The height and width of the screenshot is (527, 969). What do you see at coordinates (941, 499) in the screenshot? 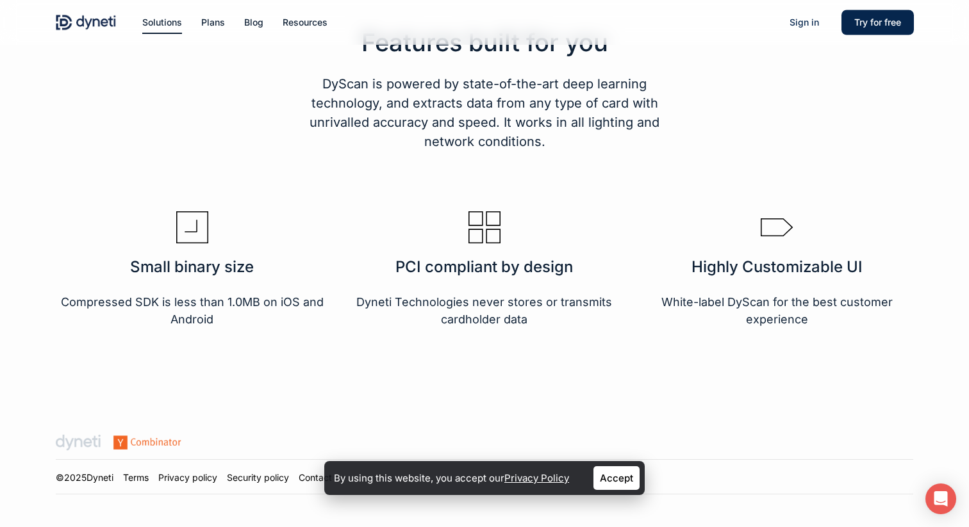
I see `div: Open Intercom Messenger` at bounding box center [941, 499].